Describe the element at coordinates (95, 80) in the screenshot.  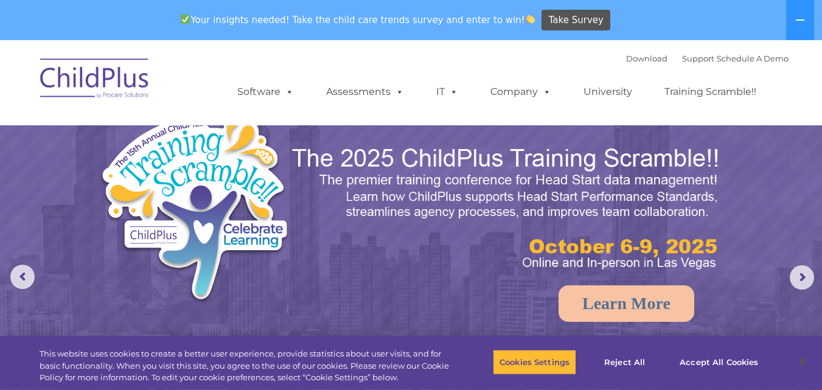
I see `img: ChildPlus by Procare Solutions` at that location.